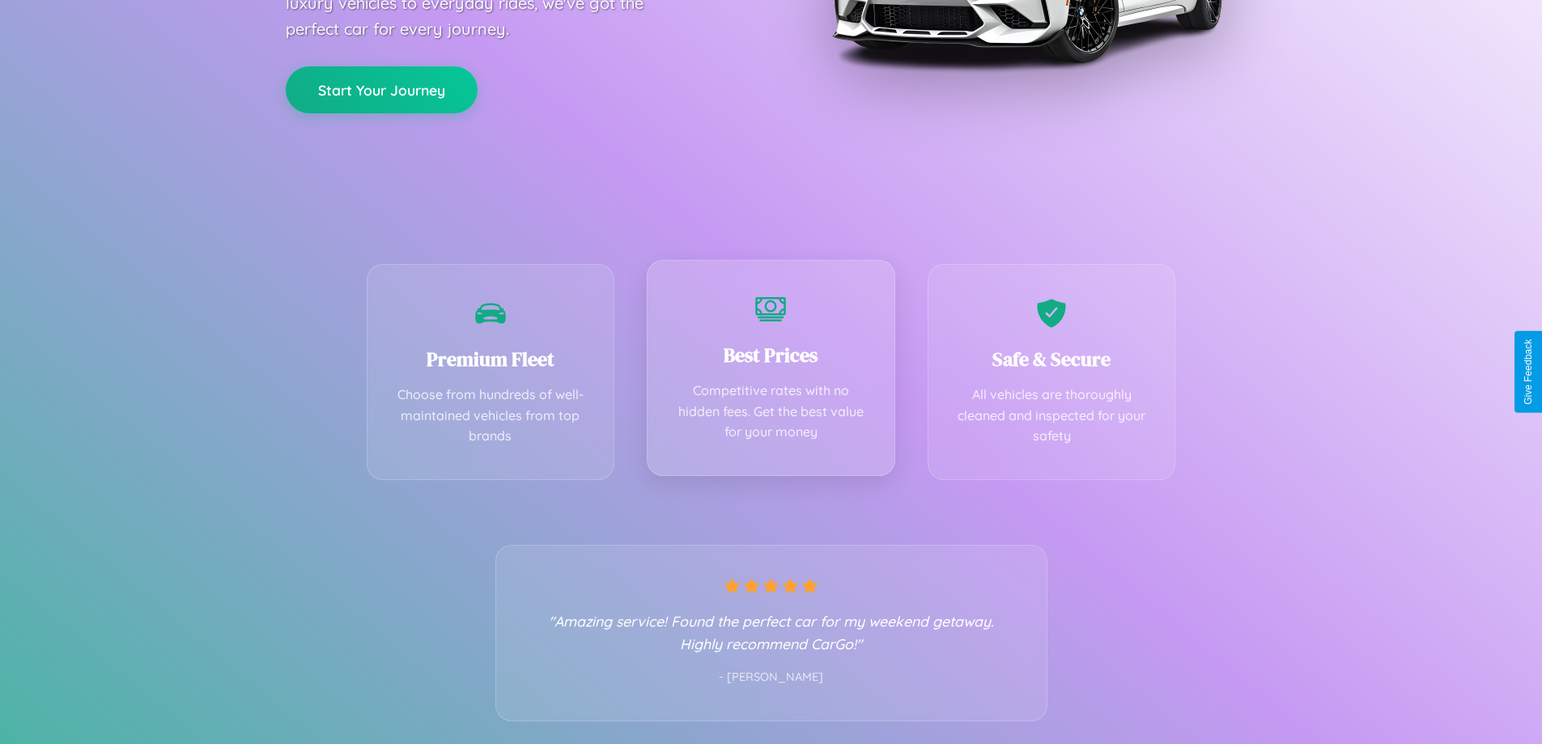  Describe the element at coordinates (491, 359) in the screenshot. I see `h3: Premium Fleet` at that location.